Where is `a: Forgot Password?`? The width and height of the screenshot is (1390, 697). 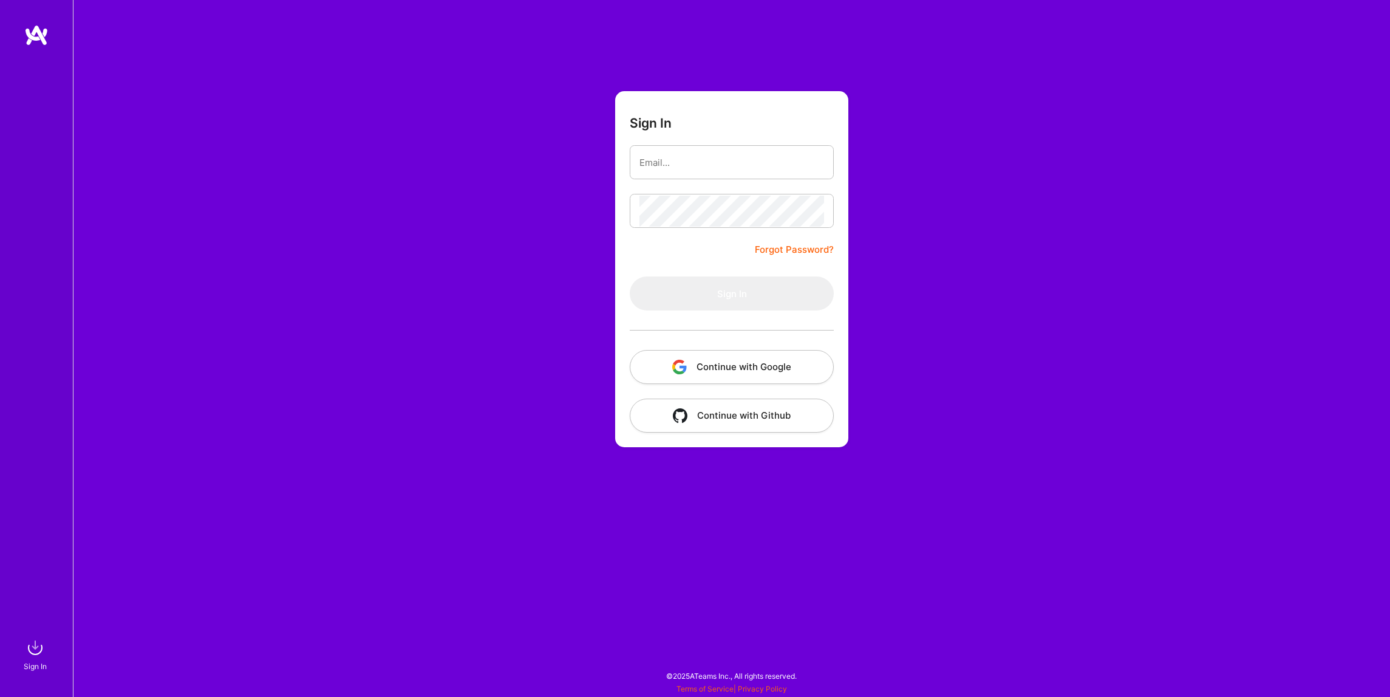
a: Forgot Password? is located at coordinates (795, 250).